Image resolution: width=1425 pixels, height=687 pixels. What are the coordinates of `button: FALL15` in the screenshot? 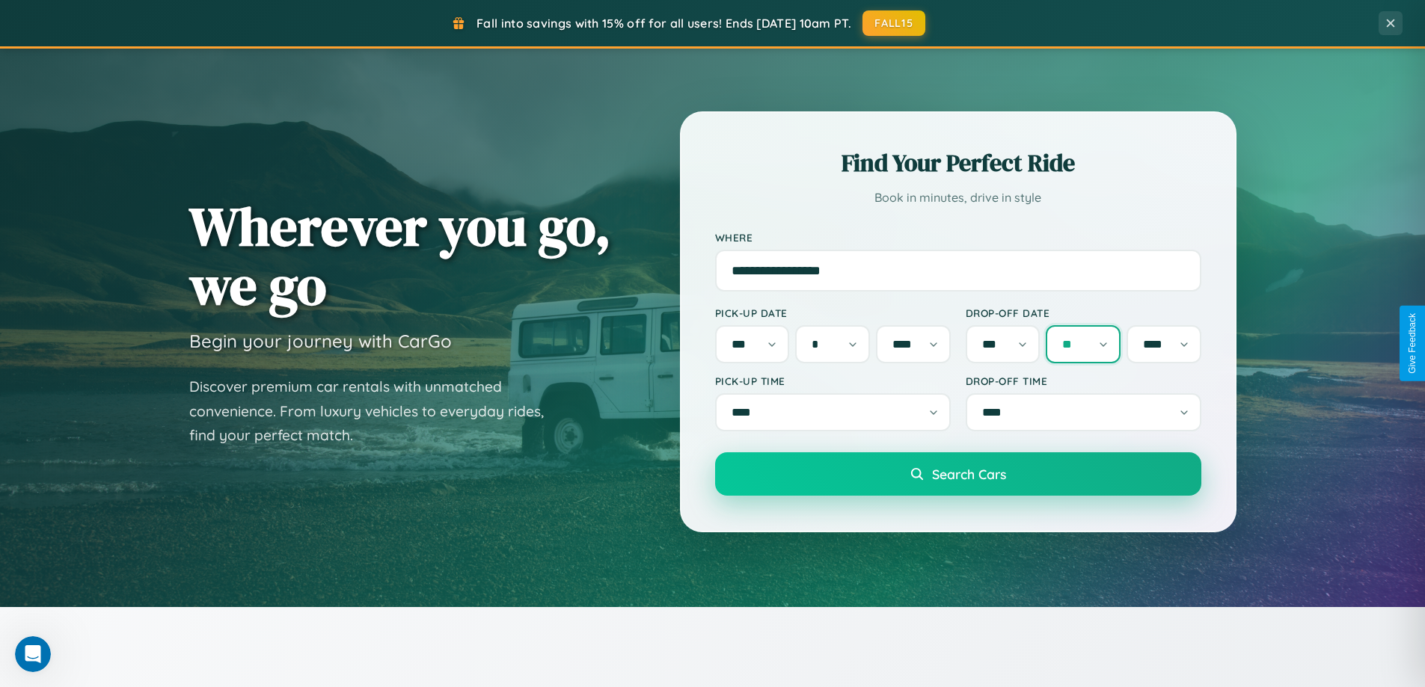 It's located at (894, 23).